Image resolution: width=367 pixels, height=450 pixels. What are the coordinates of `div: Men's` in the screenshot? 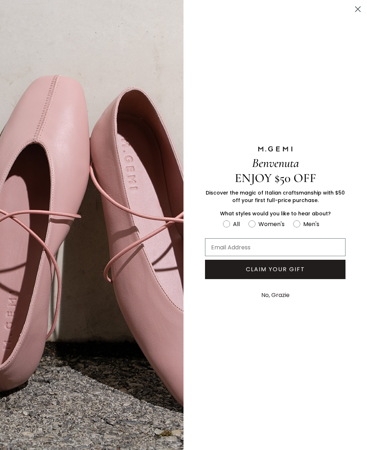 It's located at (311, 224).